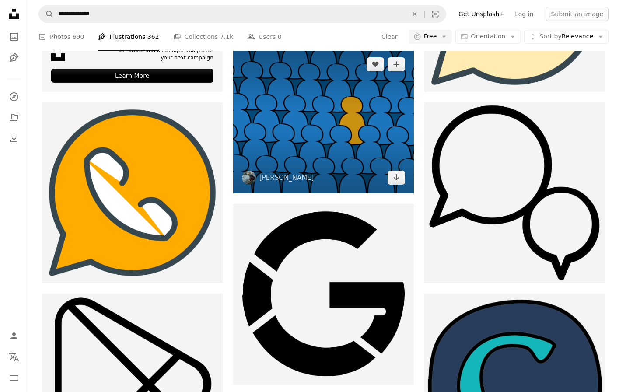 This screenshot has width=619, height=392. I want to click on button: Submit an image, so click(577, 14).